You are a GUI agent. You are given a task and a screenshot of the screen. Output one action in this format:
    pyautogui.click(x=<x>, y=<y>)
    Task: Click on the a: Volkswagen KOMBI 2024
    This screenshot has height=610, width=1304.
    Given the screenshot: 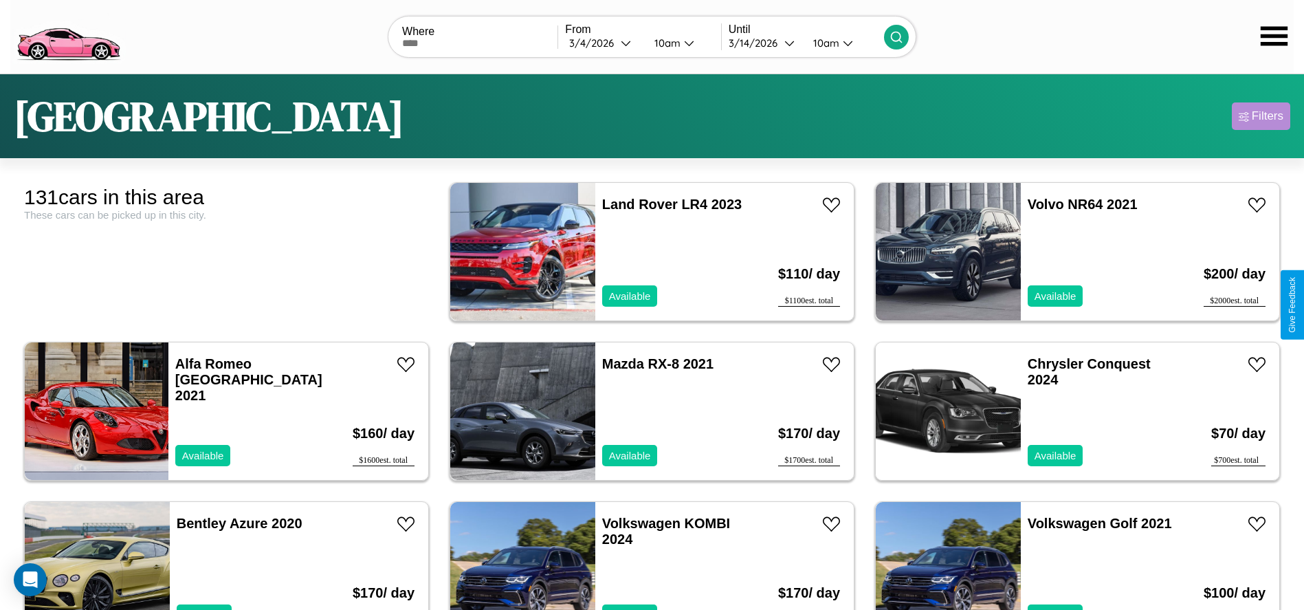 What is the action you would take?
    pyautogui.click(x=666, y=531)
    